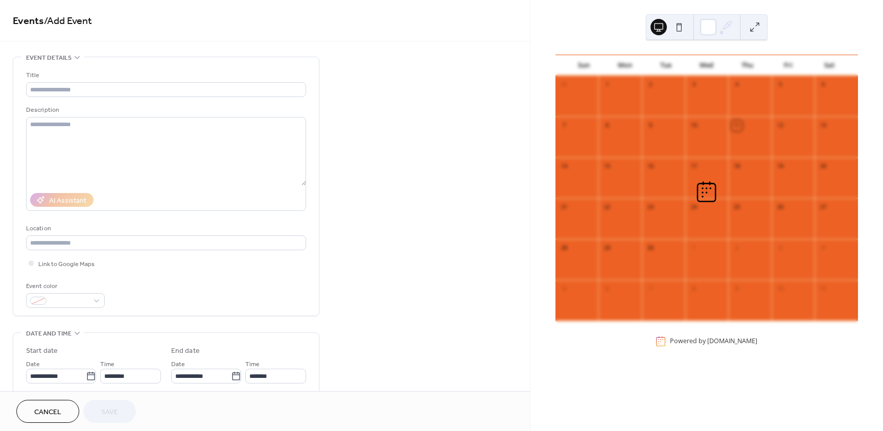 This screenshot has width=883, height=431. Describe the element at coordinates (694, 207) in the screenshot. I see `div: 24` at that location.